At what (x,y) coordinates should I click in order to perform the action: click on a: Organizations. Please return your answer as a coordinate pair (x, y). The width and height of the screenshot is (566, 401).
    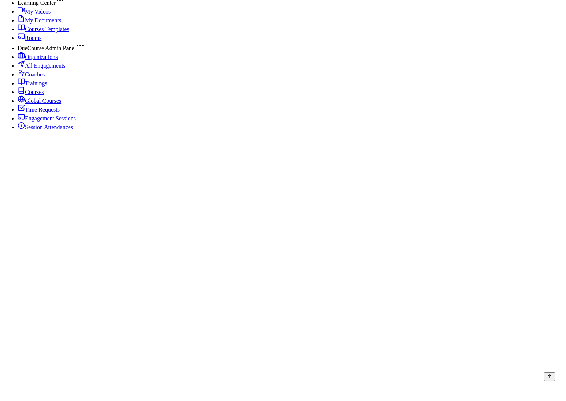
    Looking at the image, I should click on (37, 57).